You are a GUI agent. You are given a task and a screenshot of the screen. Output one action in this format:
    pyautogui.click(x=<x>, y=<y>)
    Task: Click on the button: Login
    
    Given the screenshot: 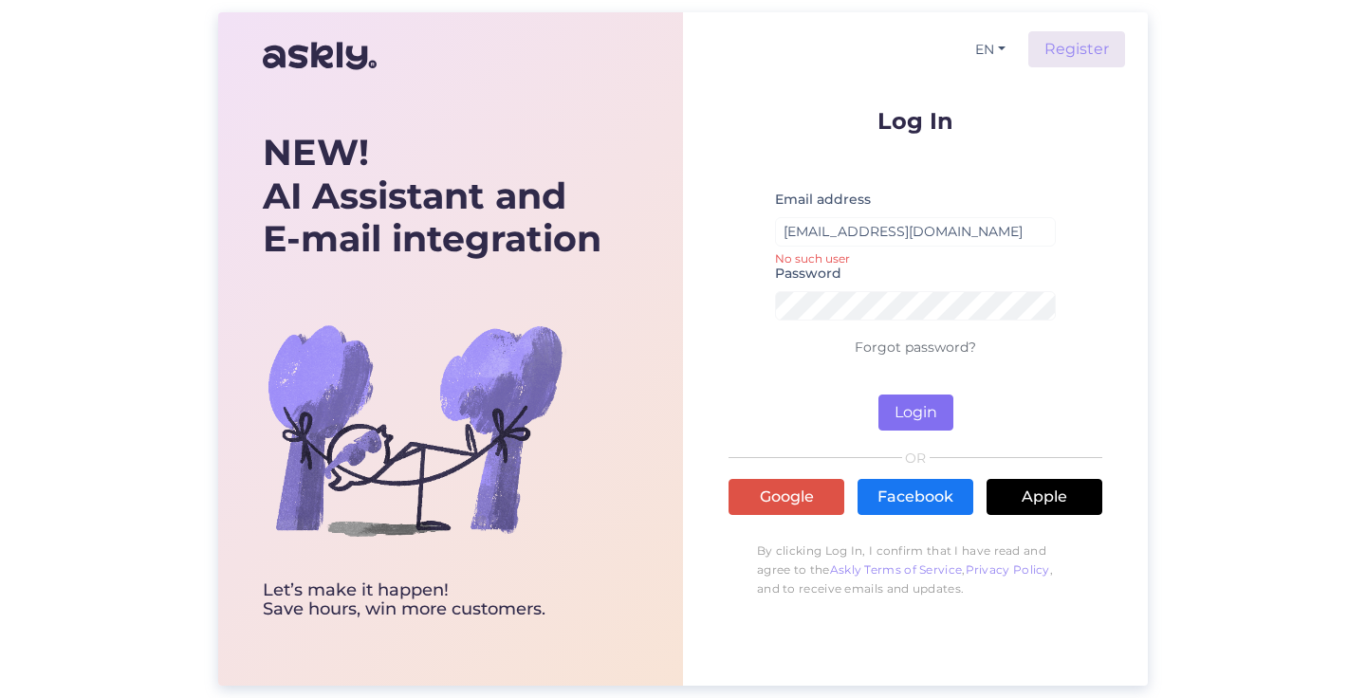 What is the action you would take?
    pyautogui.click(x=916, y=413)
    